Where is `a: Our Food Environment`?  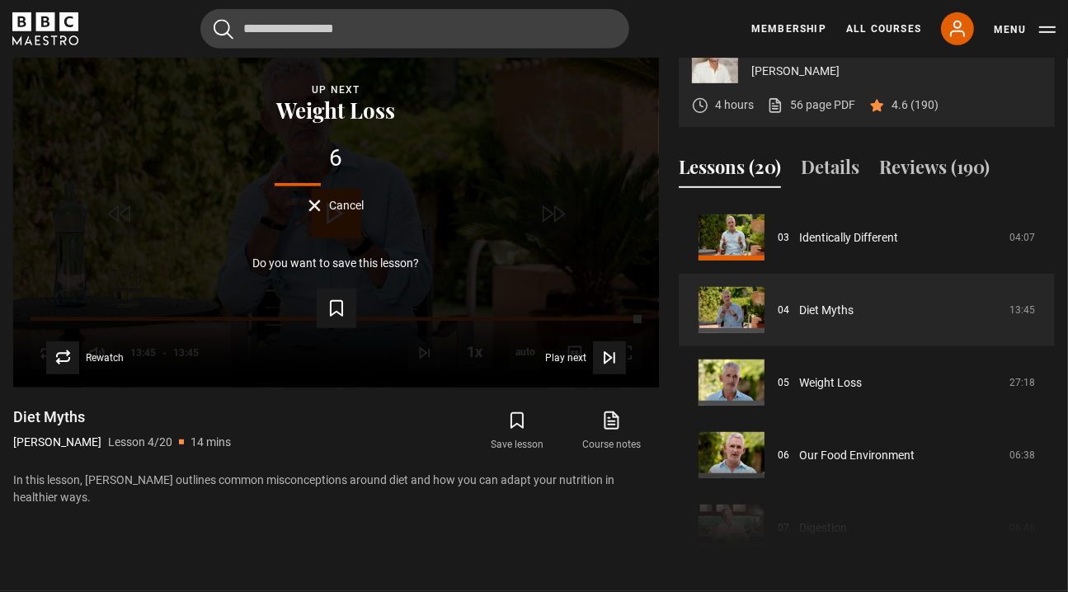
a: Our Food Environment is located at coordinates (857, 455).